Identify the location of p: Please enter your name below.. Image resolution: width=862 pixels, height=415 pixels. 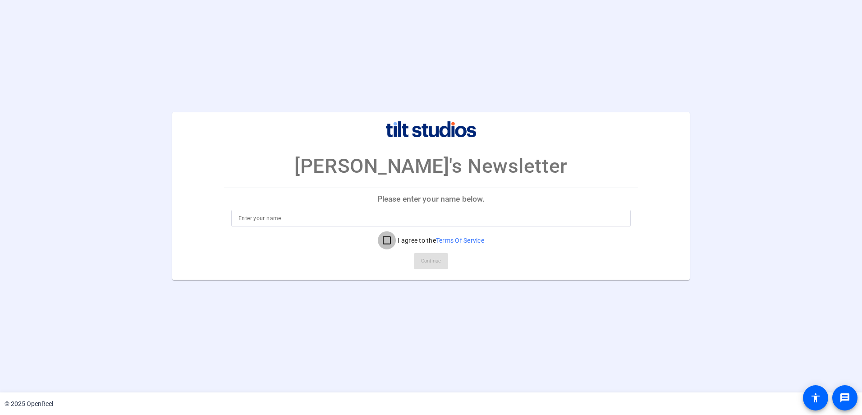
(431, 199).